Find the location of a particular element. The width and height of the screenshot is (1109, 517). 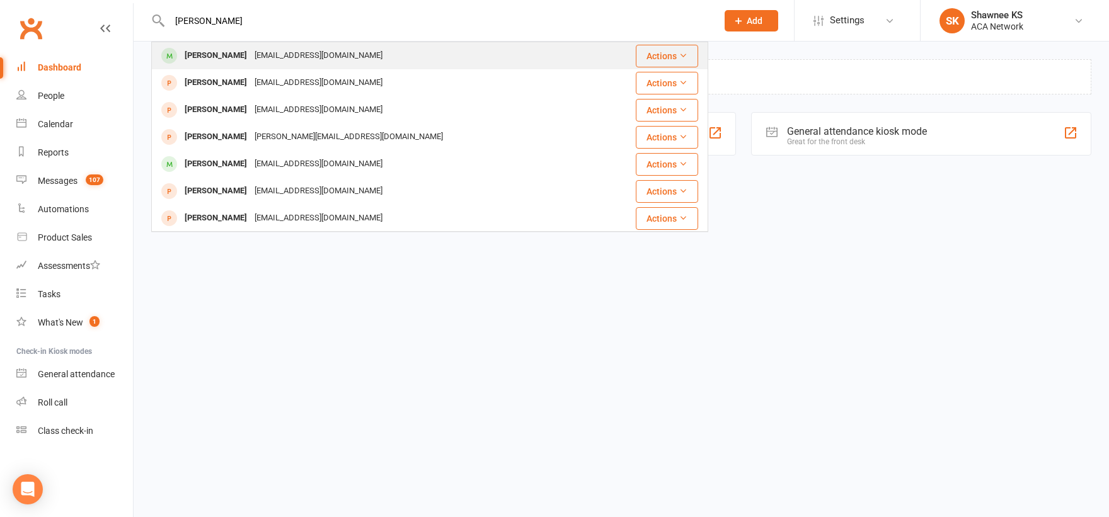

div: General attendance kiosk mode is located at coordinates (857, 131).